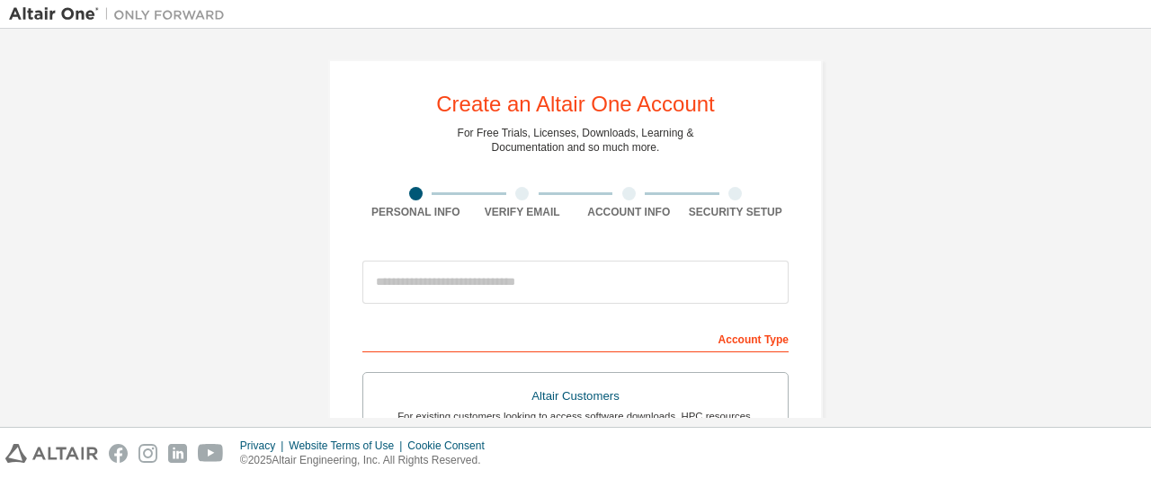  Describe the element at coordinates (121, 14) in the screenshot. I see `img: Altair One` at that location.